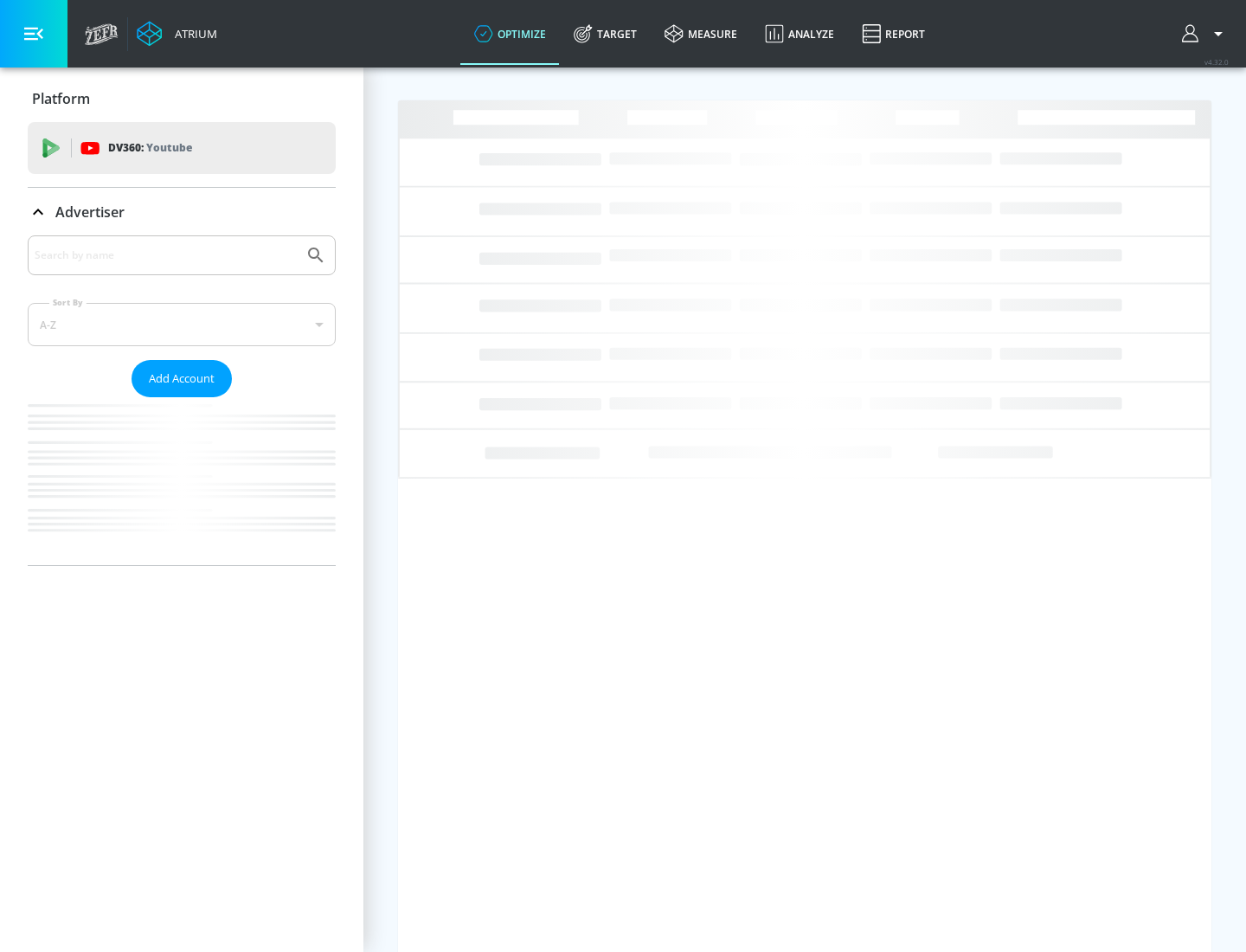 This screenshot has height=952, width=1246. I want to click on label: Sort By, so click(68, 302).